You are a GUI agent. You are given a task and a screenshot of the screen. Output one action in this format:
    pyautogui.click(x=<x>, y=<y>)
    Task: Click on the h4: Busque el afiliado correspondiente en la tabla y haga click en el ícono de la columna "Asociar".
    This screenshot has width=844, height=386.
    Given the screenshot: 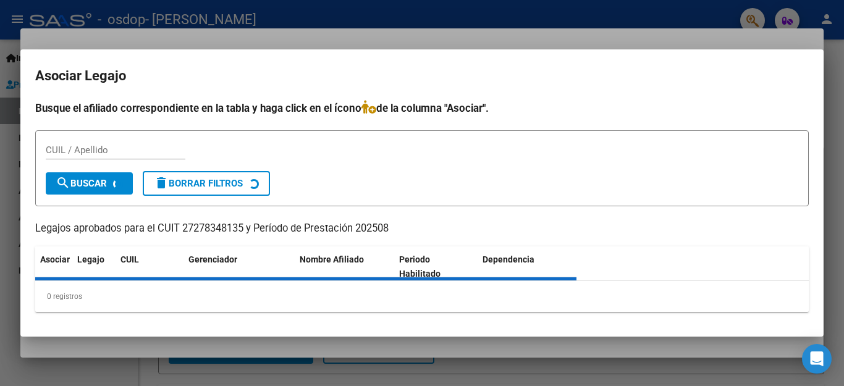 What is the action you would take?
    pyautogui.click(x=422, y=108)
    